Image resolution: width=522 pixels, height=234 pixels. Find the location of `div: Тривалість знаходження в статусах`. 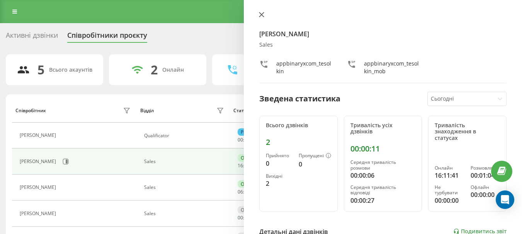

div: Тривалість знаходження в статусах is located at coordinates (467, 132).